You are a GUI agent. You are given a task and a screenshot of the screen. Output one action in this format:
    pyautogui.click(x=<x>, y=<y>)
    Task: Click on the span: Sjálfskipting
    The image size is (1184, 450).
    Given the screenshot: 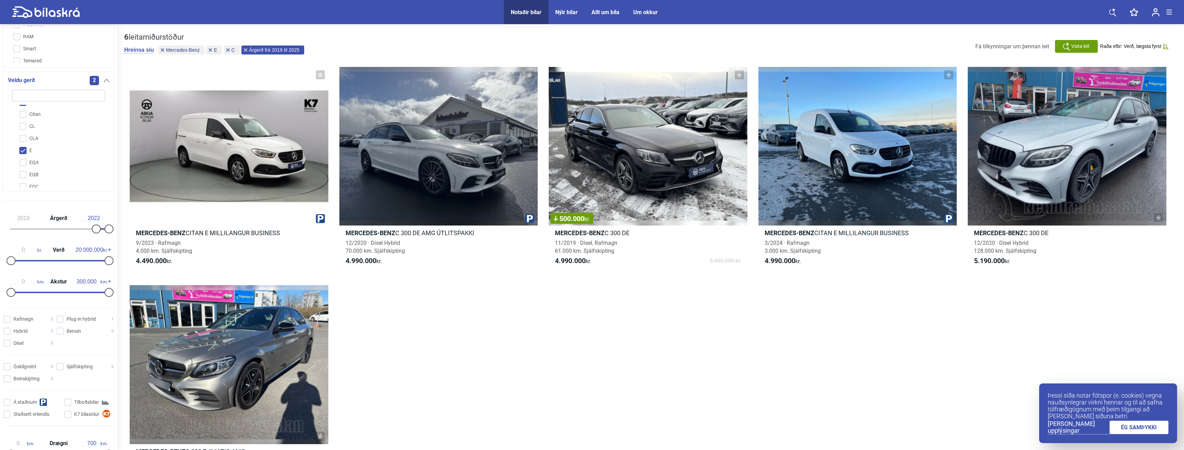 What is the action you would take?
    pyautogui.click(x=80, y=367)
    